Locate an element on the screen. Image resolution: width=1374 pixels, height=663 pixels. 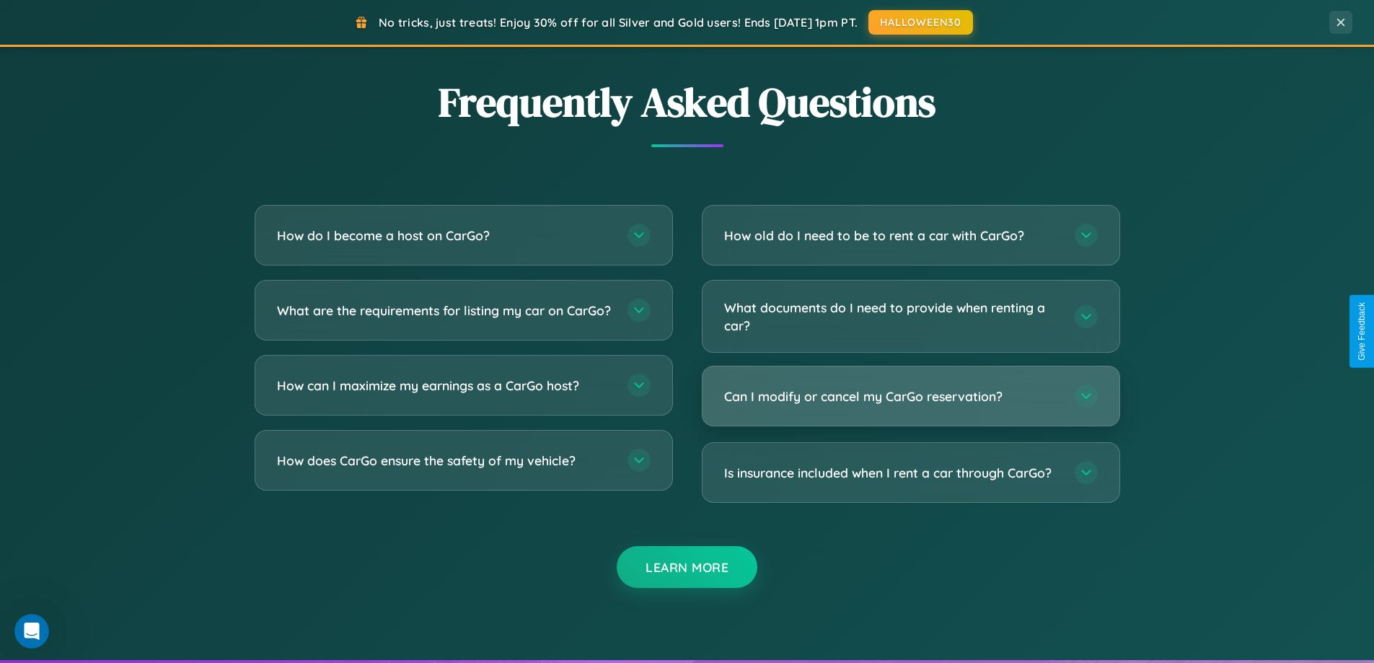
h3: Can I modify or cancel my CarGo reservation? is located at coordinates (892, 396).